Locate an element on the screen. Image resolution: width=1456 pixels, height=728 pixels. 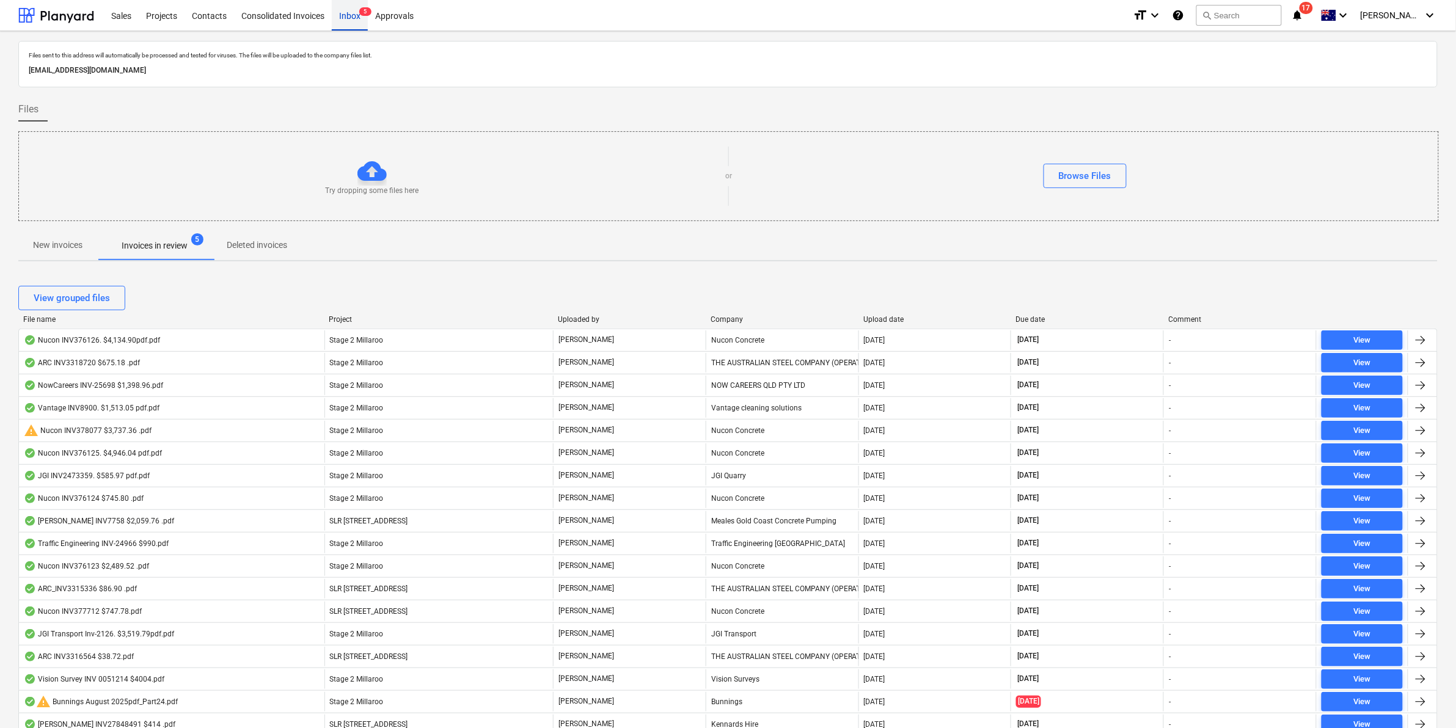
div: Nucon Concrete is located at coordinates (782, 340).